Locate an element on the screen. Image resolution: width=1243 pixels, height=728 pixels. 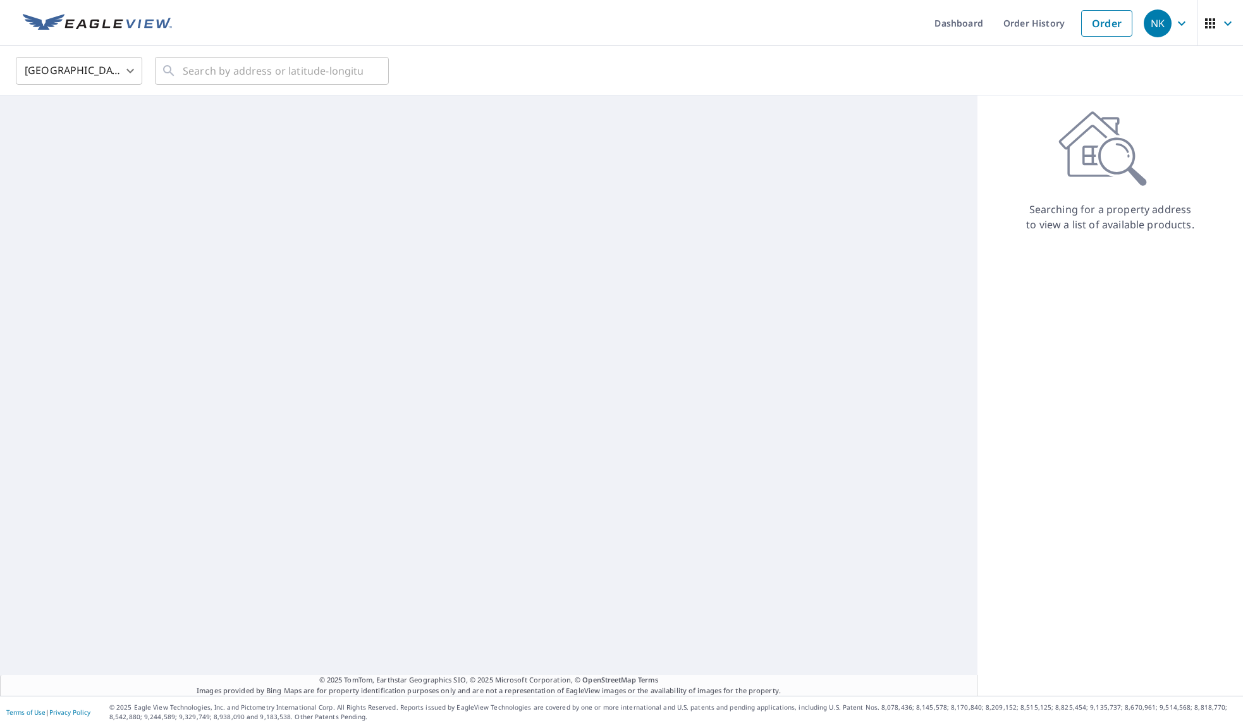
div: NK is located at coordinates (1158, 23).